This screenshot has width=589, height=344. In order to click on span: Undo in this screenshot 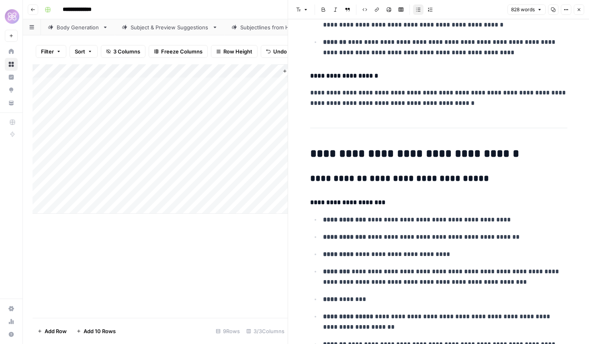, I will do `click(280, 51)`.